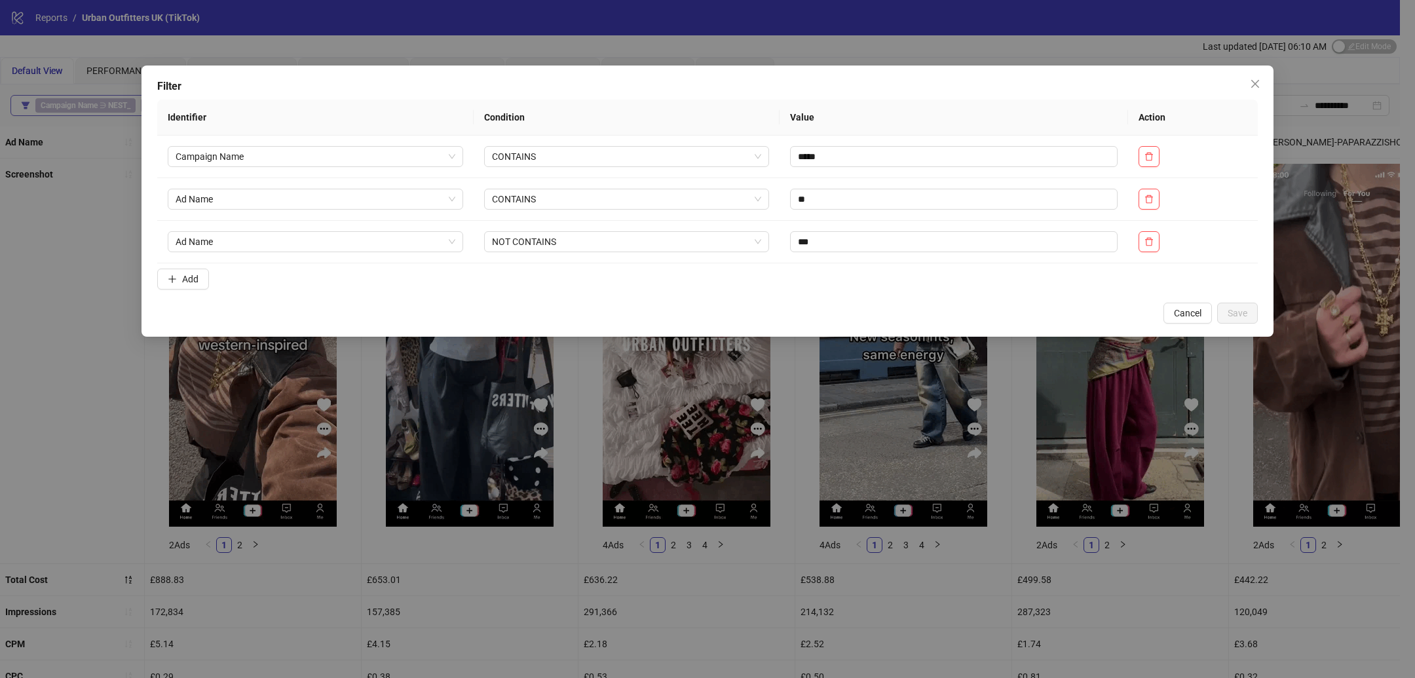 The image size is (1415, 678). Describe the element at coordinates (708, 86) in the screenshot. I see `div: Filter` at that location.